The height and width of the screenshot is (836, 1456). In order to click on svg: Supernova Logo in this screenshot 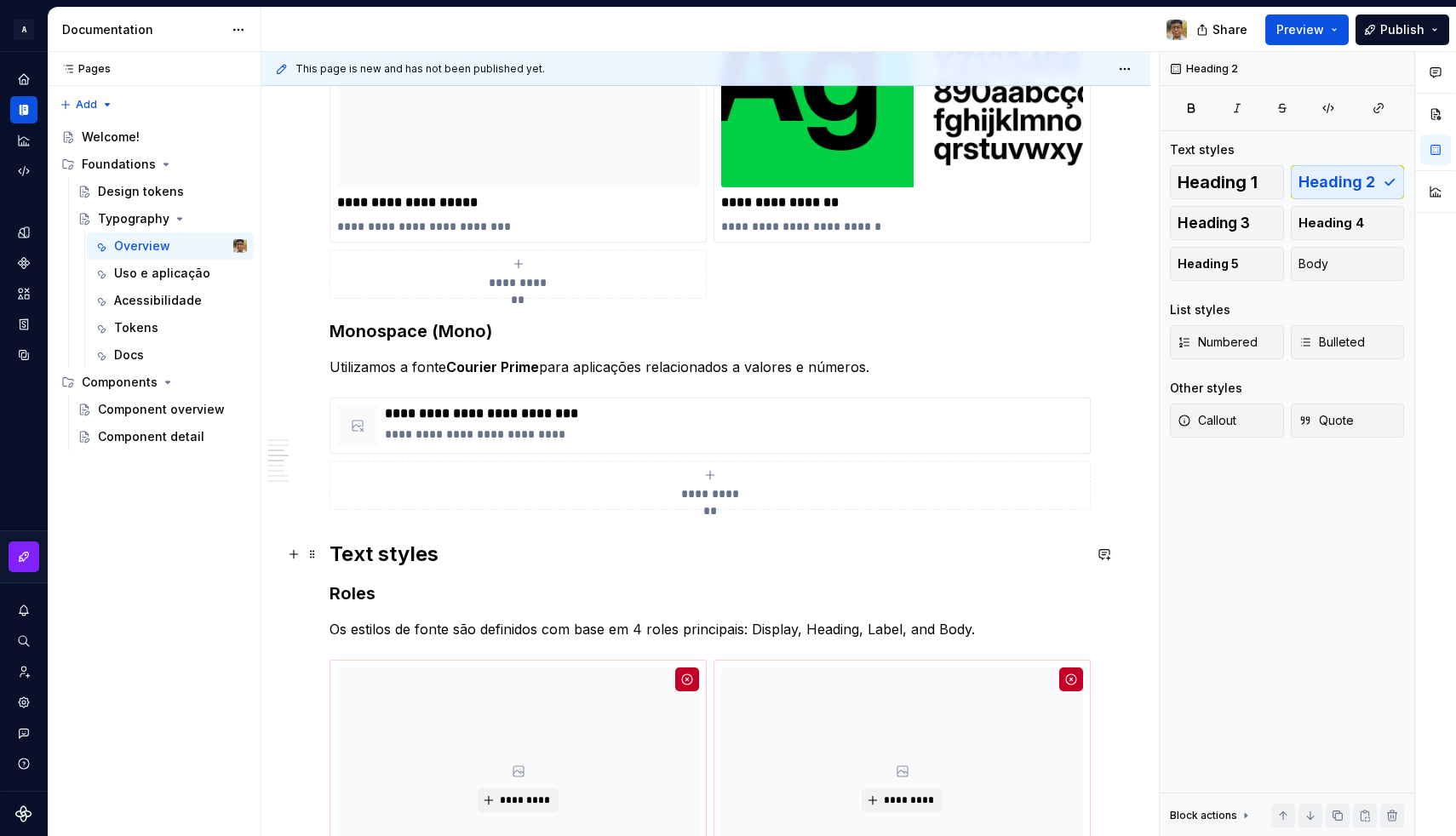, I will do `click(24, 814)`.